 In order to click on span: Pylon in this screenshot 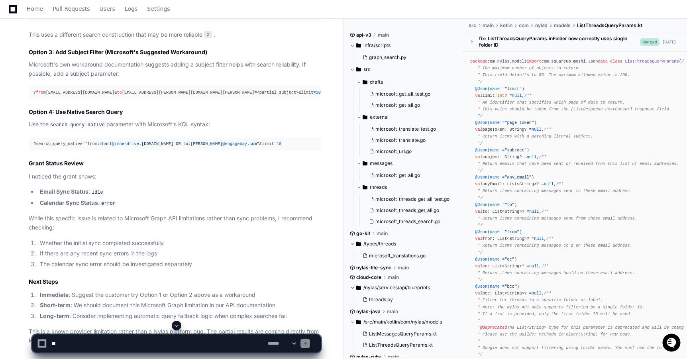, I will do `click(88, 86)`.